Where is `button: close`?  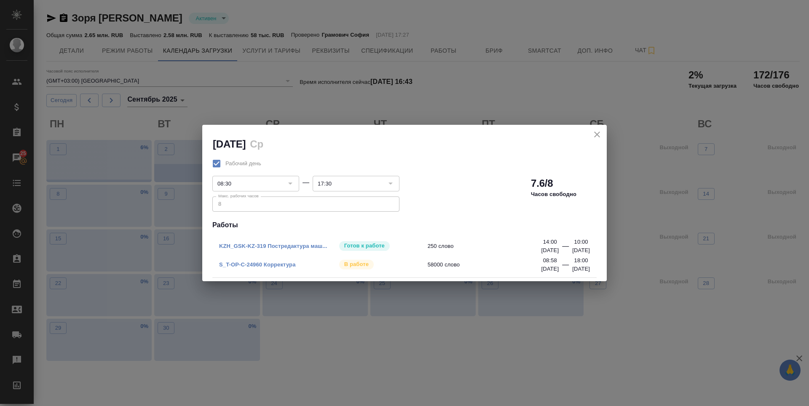
button: close is located at coordinates (597, 134).